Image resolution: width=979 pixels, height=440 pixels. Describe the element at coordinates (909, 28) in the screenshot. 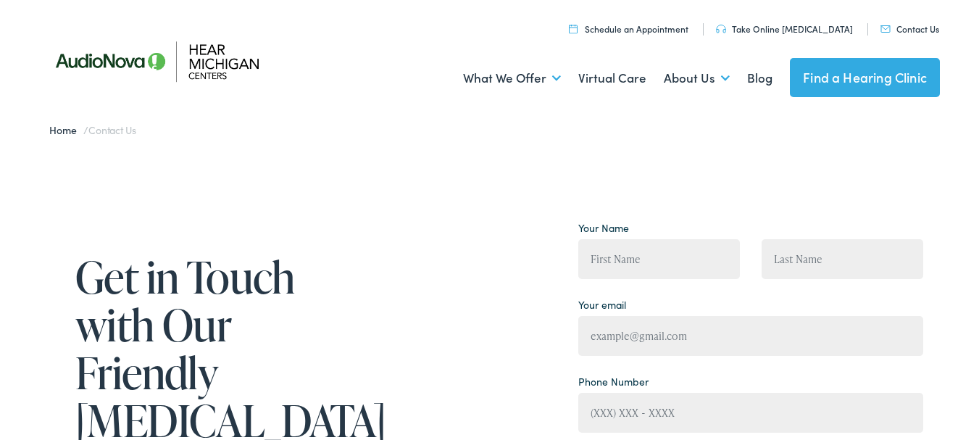

I see `a: Contact Us` at that location.